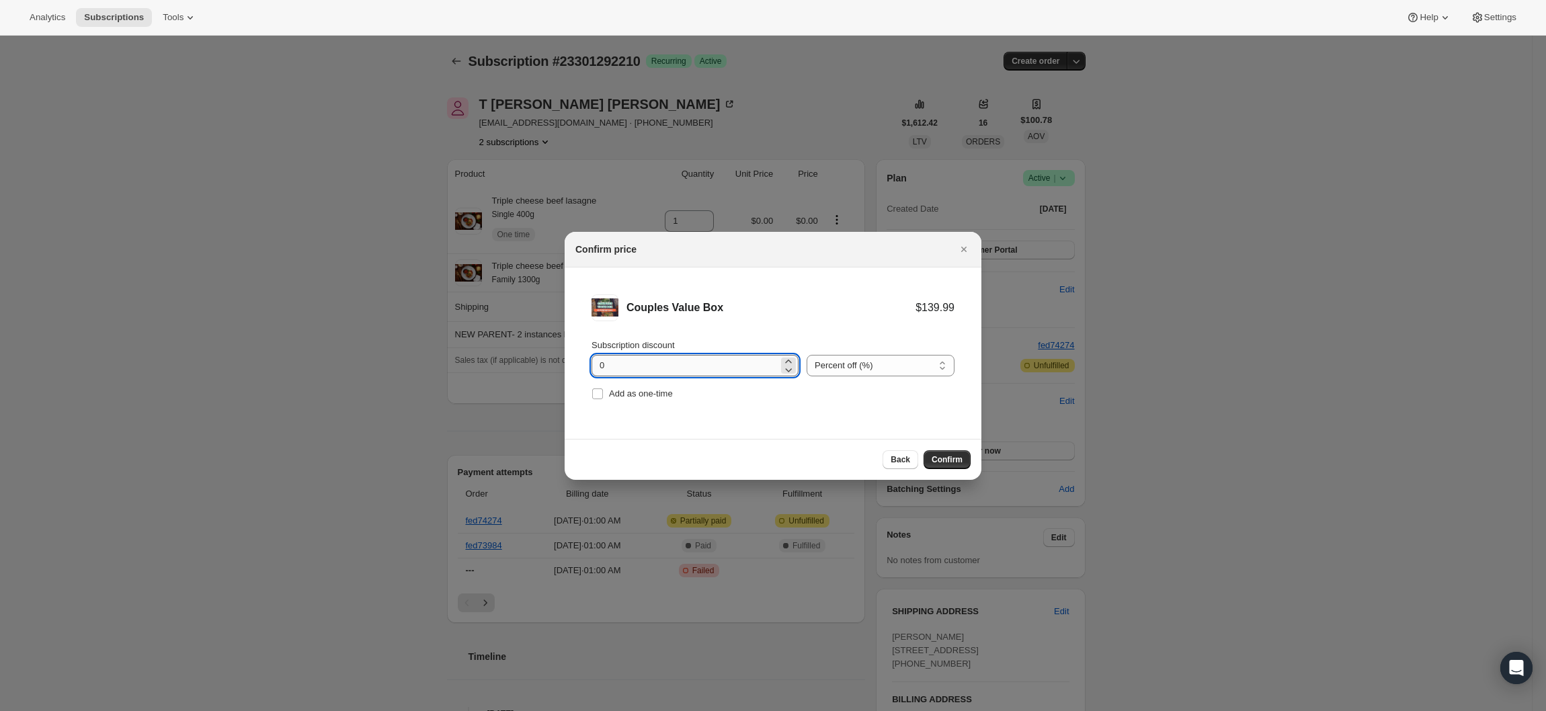  Describe the element at coordinates (173, 17) in the screenshot. I see `span: Tools` at that location.